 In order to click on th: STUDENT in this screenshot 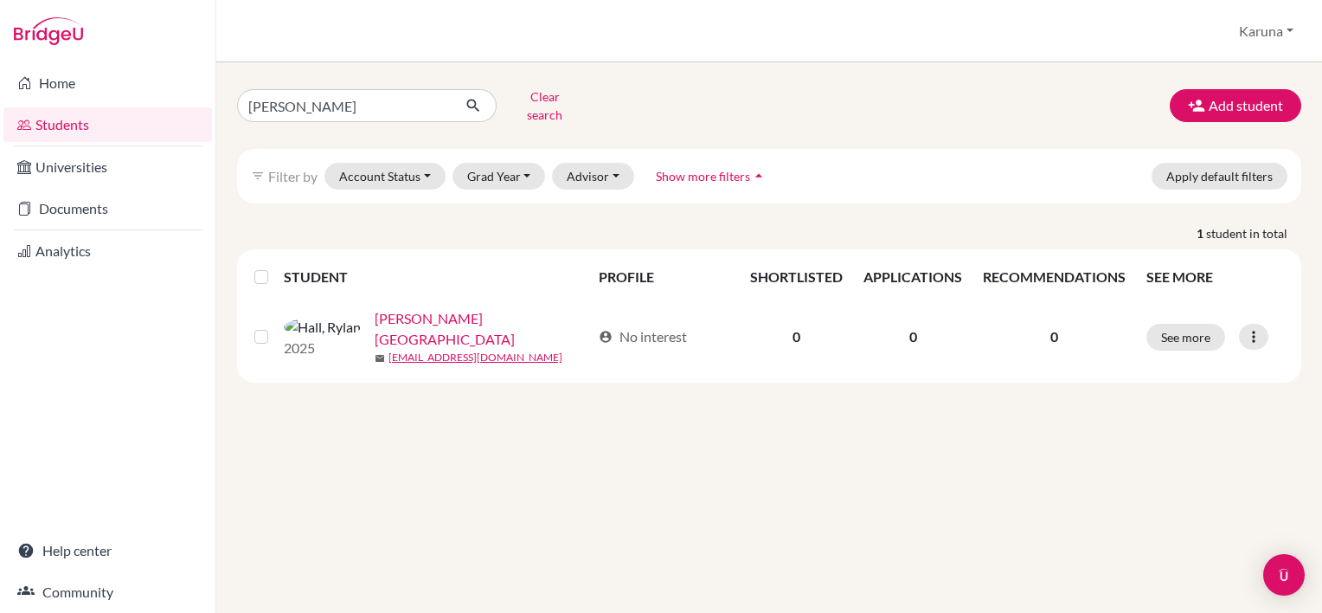, I will do `click(436, 277)`.